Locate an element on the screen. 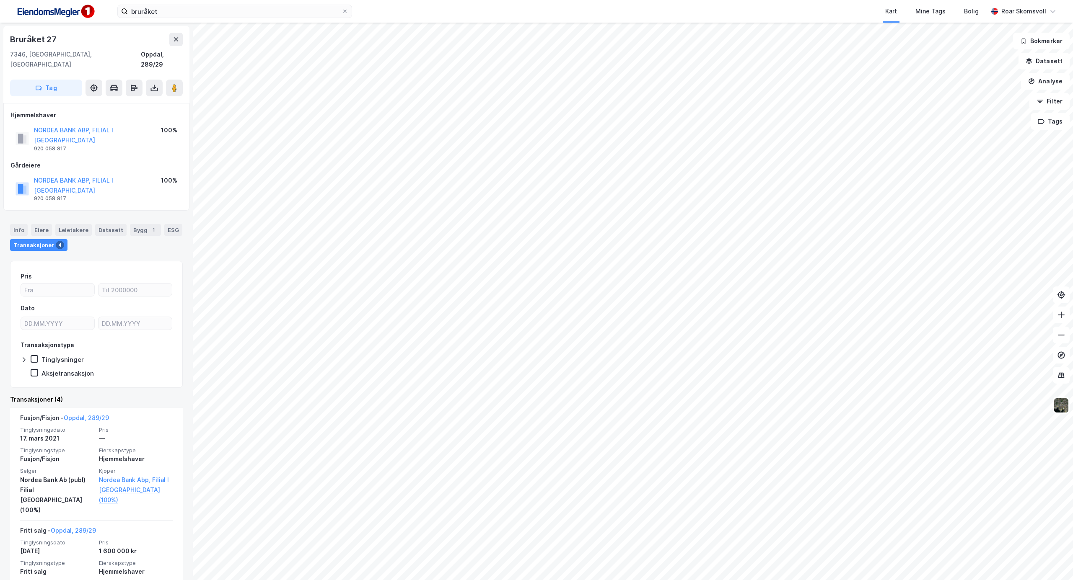  span: Selger is located at coordinates (57, 471).